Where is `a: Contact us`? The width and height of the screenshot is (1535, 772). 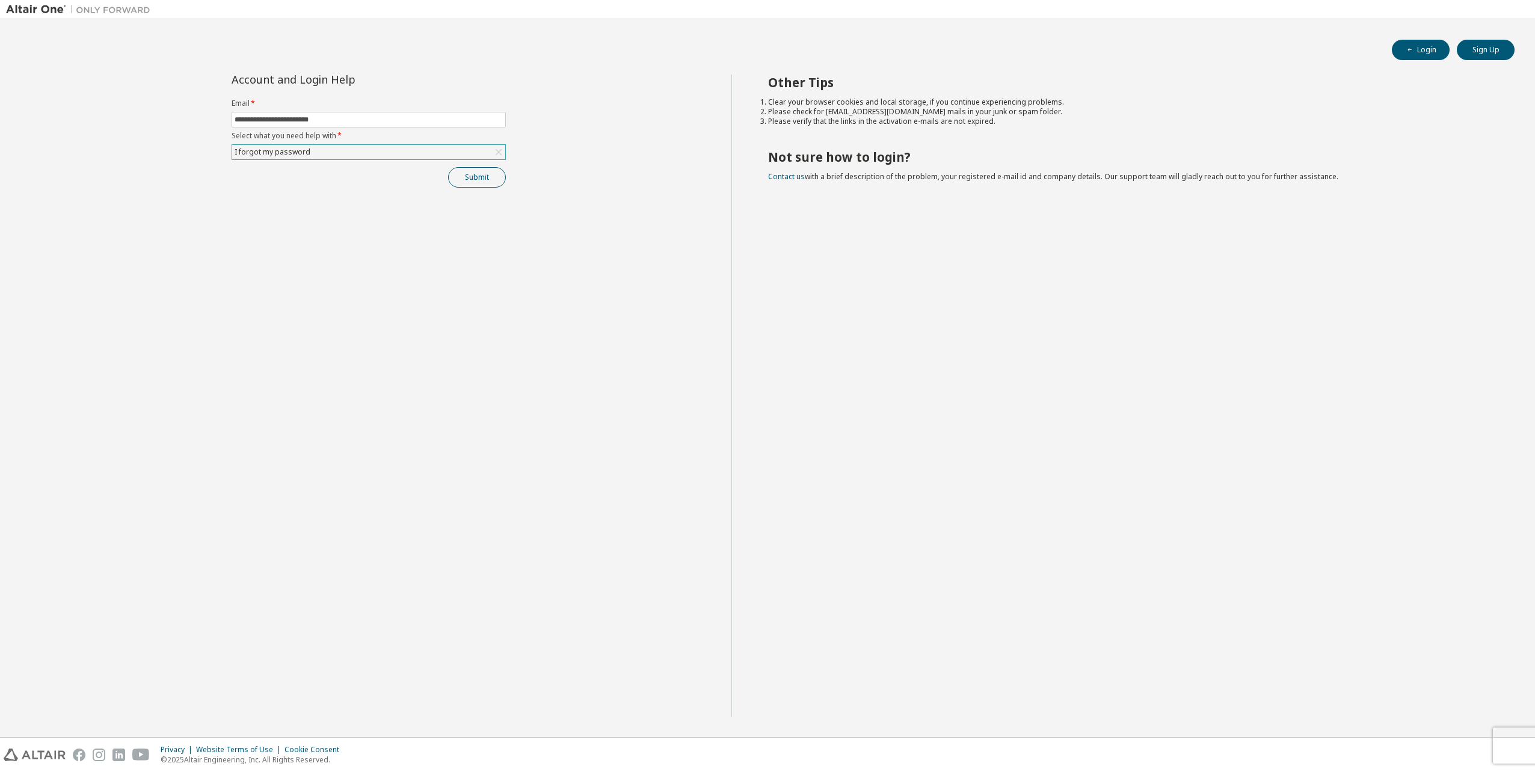
a: Contact us is located at coordinates (786, 176).